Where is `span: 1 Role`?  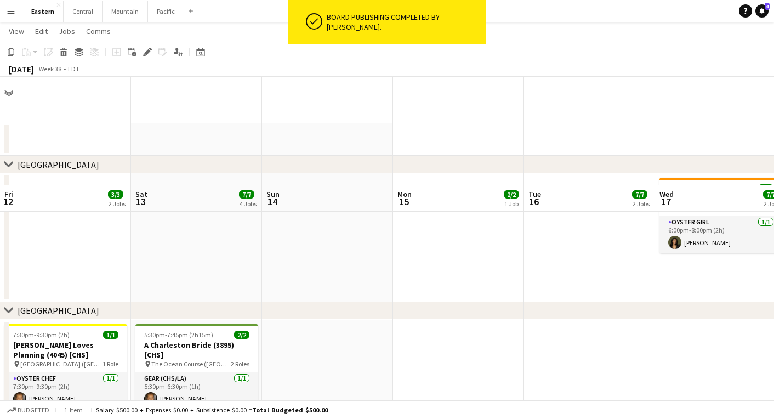
span: 1 Role is located at coordinates (110, 363).